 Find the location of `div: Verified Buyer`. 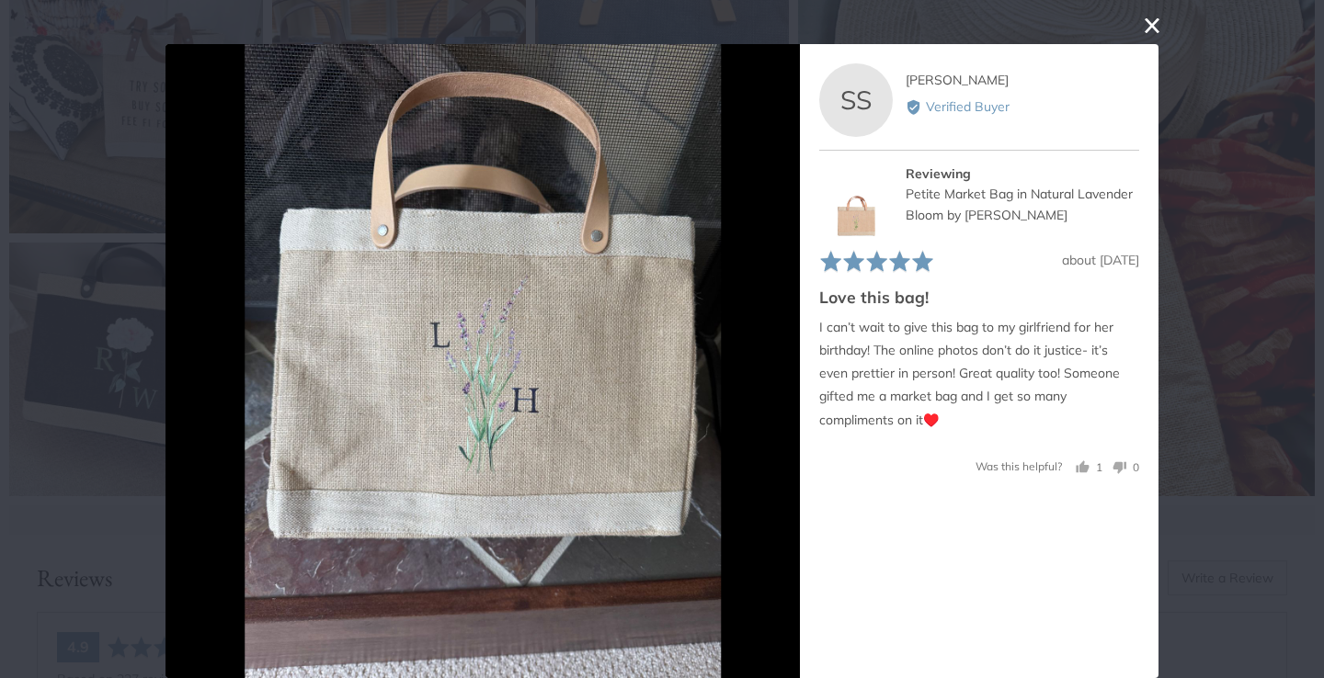

div: Verified Buyer is located at coordinates (1022, 107).